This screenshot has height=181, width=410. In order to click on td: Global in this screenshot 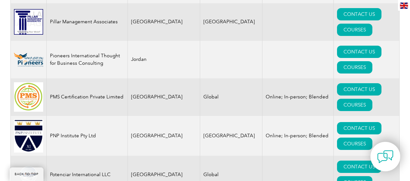, I will do `click(231, 97)`.